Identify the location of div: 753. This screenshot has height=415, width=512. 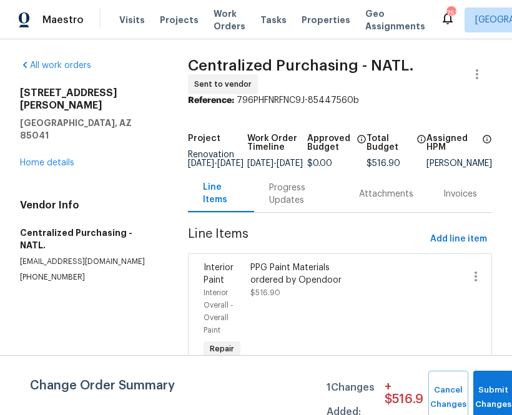
(451, 14).